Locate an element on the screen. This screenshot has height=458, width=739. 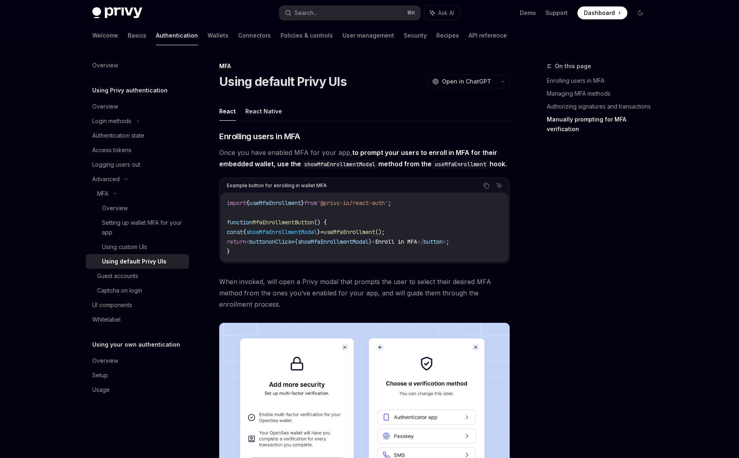
span: MfaEnrollmentButton is located at coordinates (283, 222).